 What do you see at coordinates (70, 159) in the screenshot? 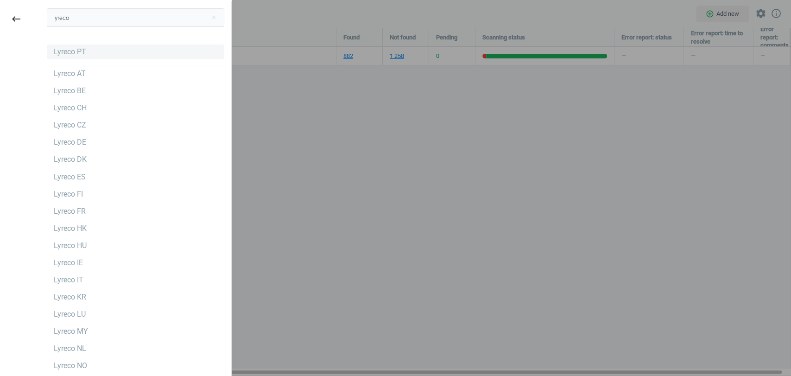
I see `div: Lyreco DK` at bounding box center [70, 159].